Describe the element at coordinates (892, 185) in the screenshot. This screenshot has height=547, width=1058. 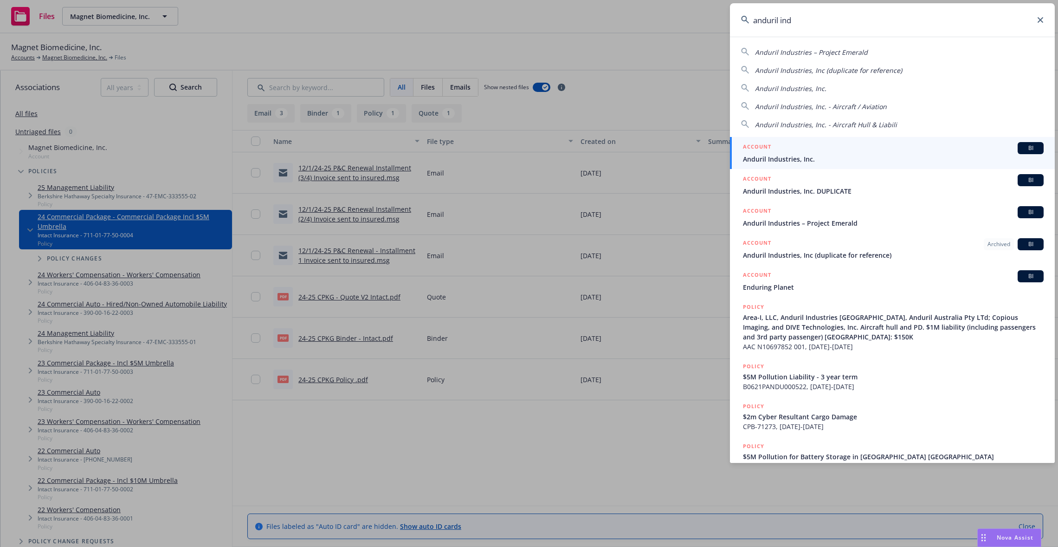
I see `a: ACCOUNTBIAnduril Industries, Inc. DUPLICATE` at that location.